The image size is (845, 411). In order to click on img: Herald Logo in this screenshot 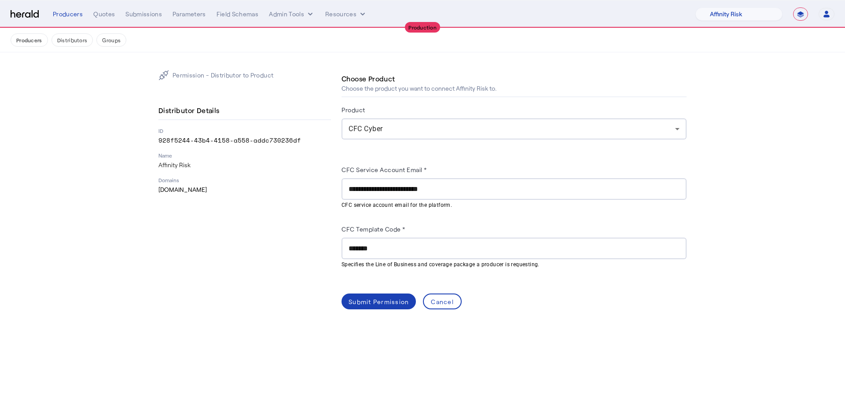, I will do `click(25, 14)`.